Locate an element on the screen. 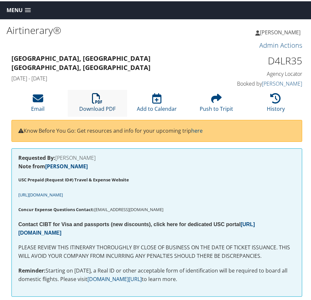 The width and height of the screenshot is (311, 300). a: Admin Actions is located at coordinates (280, 44).